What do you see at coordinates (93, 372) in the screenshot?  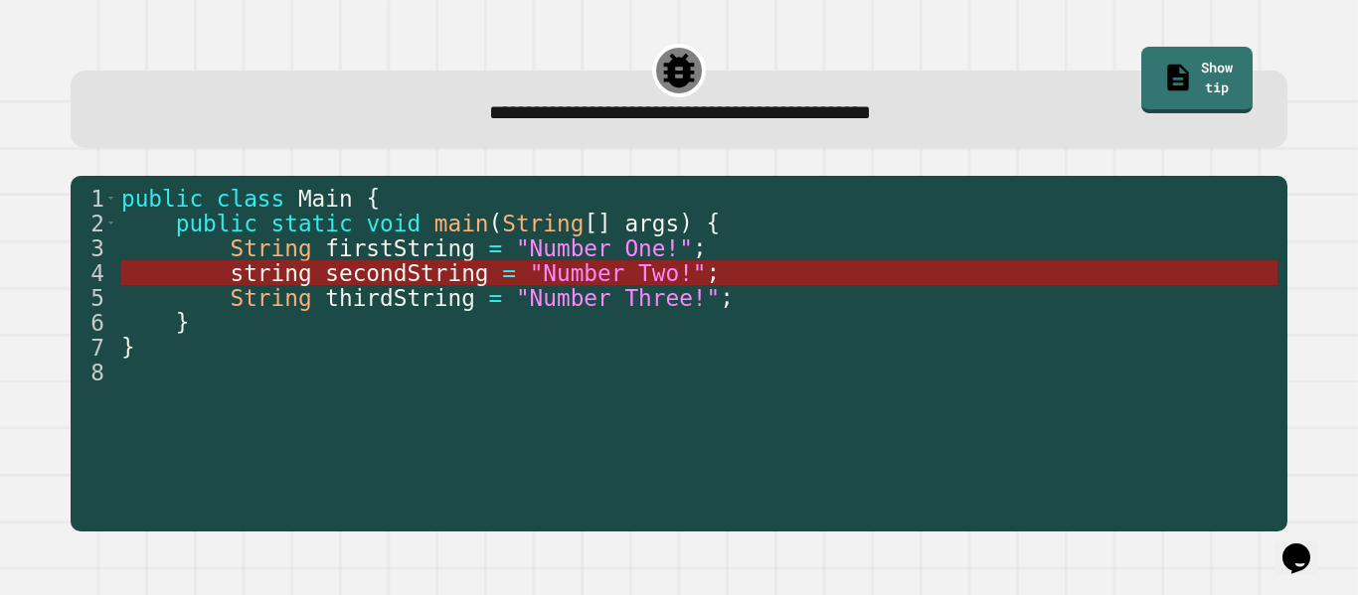 I see `div: 8` at bounding box center [93, 372].